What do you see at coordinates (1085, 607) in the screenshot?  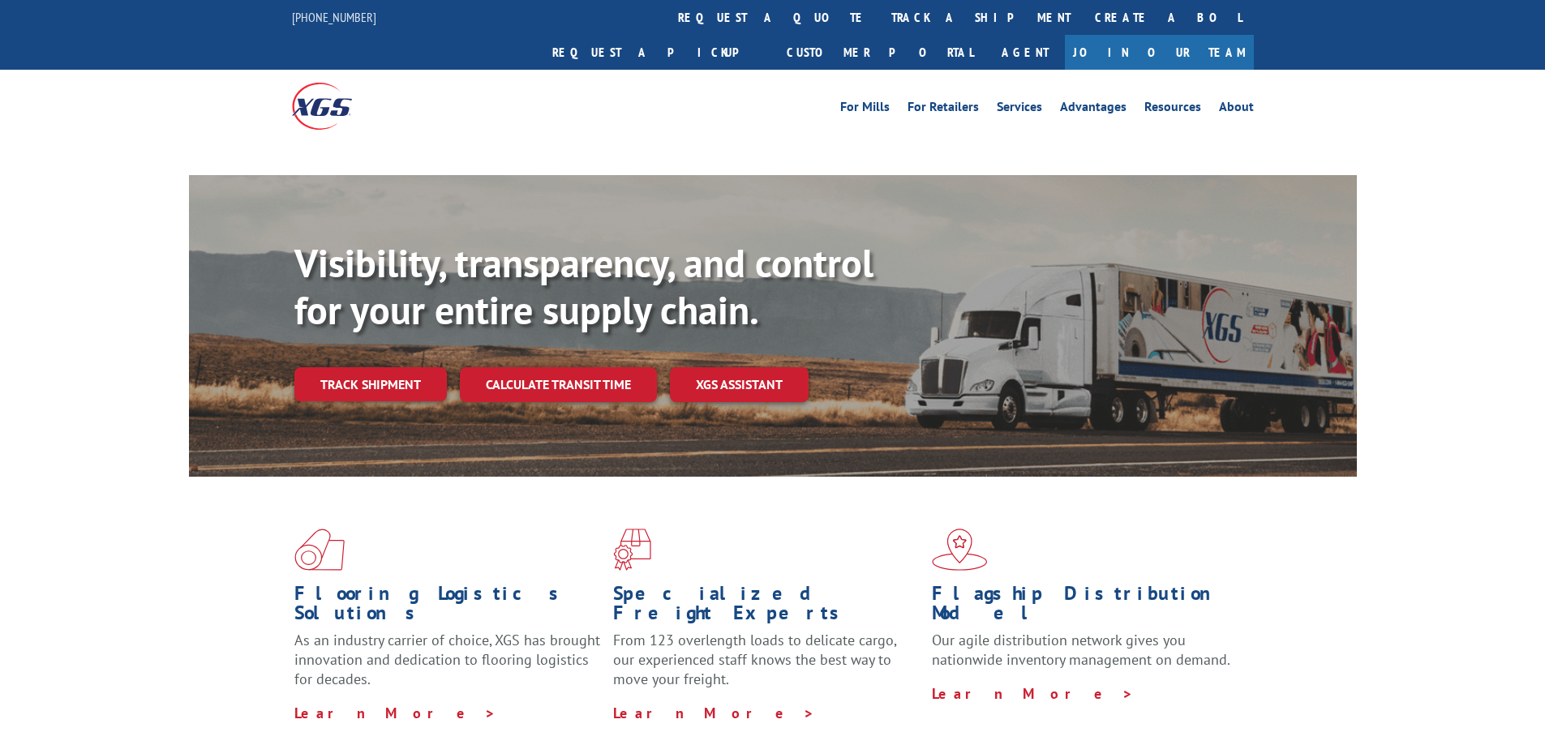 I see `h1: Flagship Distribution Model` at bounding box center [1085, 607].